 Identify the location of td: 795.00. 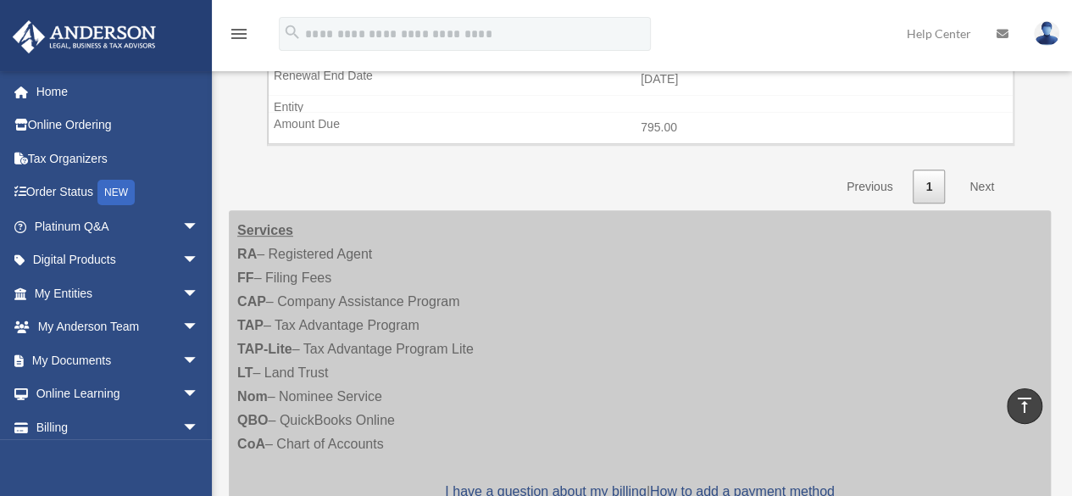
(641, 128).